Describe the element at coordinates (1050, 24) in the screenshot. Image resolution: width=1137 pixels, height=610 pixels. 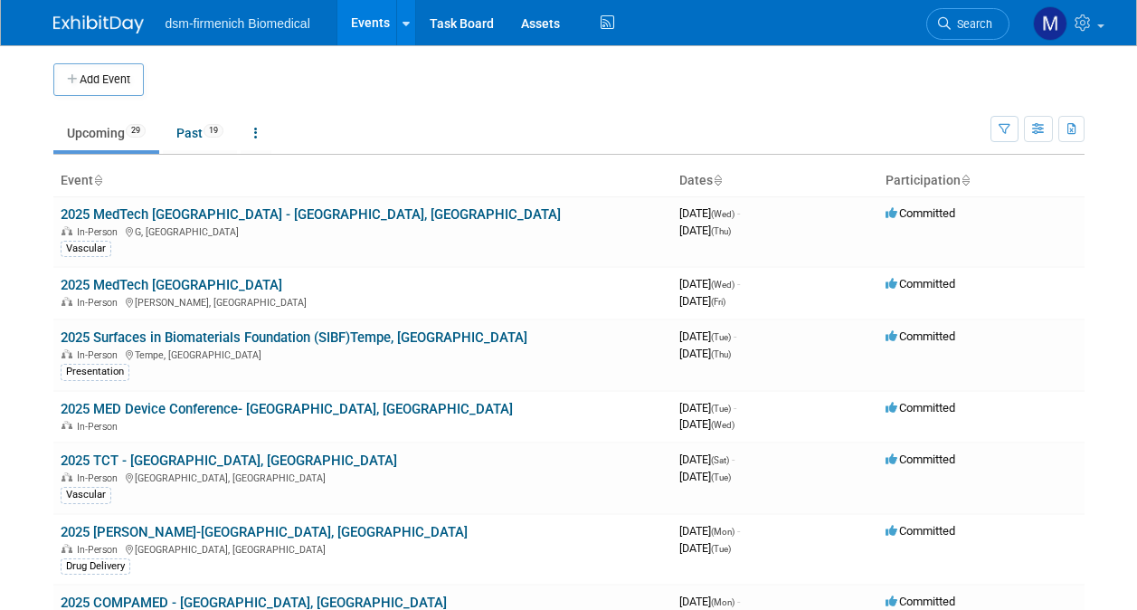
I see `img: Melanie Davison` at that location.